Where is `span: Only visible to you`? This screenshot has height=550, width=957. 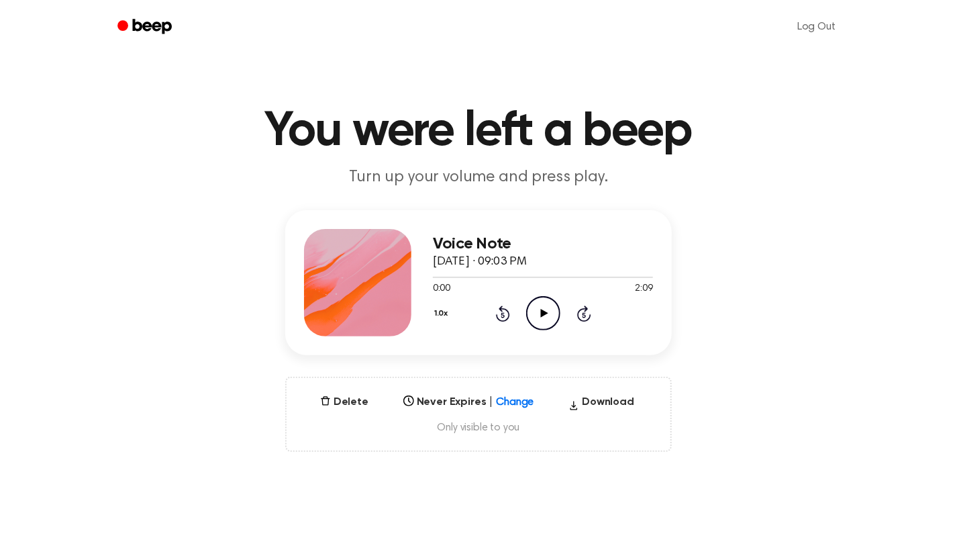
span: Only visible to you is located at coordinates (479, 428).